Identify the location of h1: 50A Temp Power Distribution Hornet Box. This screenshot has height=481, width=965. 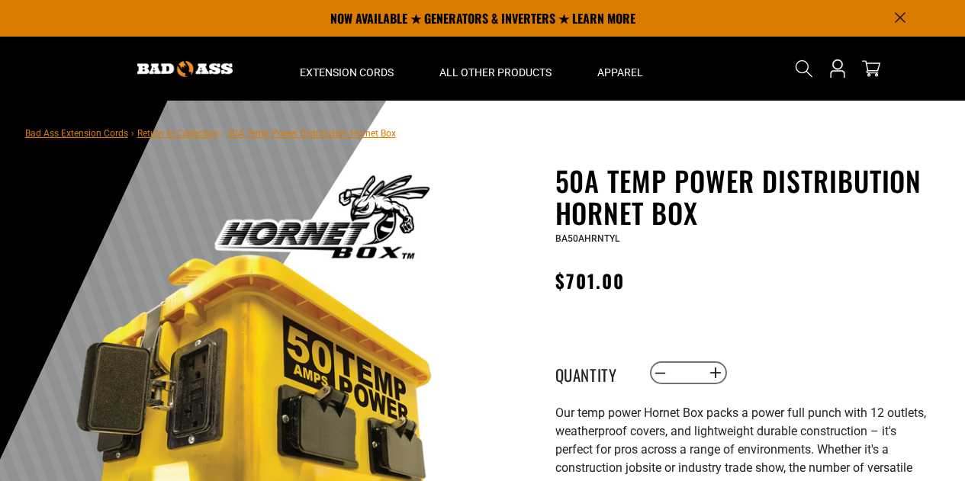
(742, 197).